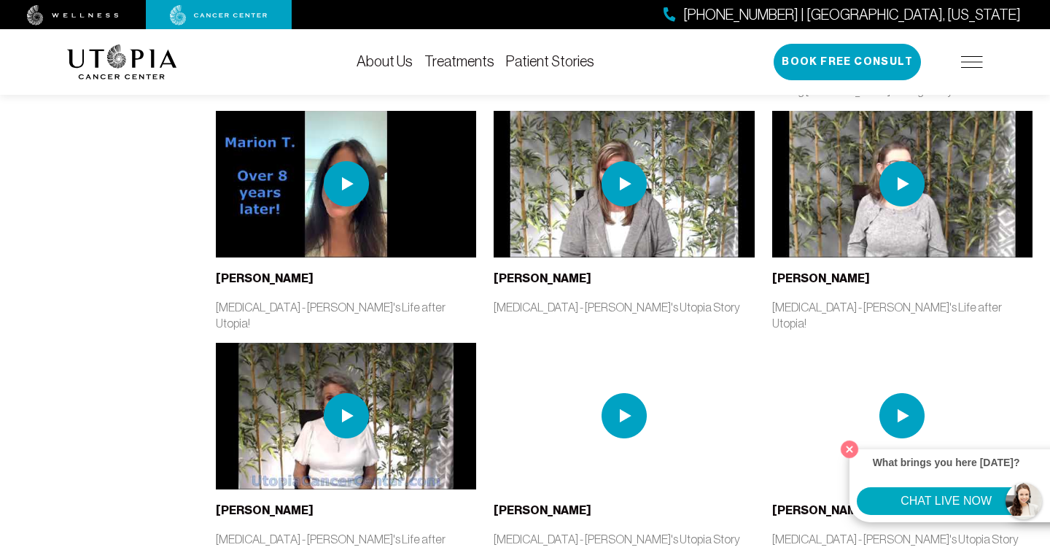  What do you see at coordinates (972, 62) in the screenshot?
I see `img: icon-hamburger` at bounding box center [972, 62].